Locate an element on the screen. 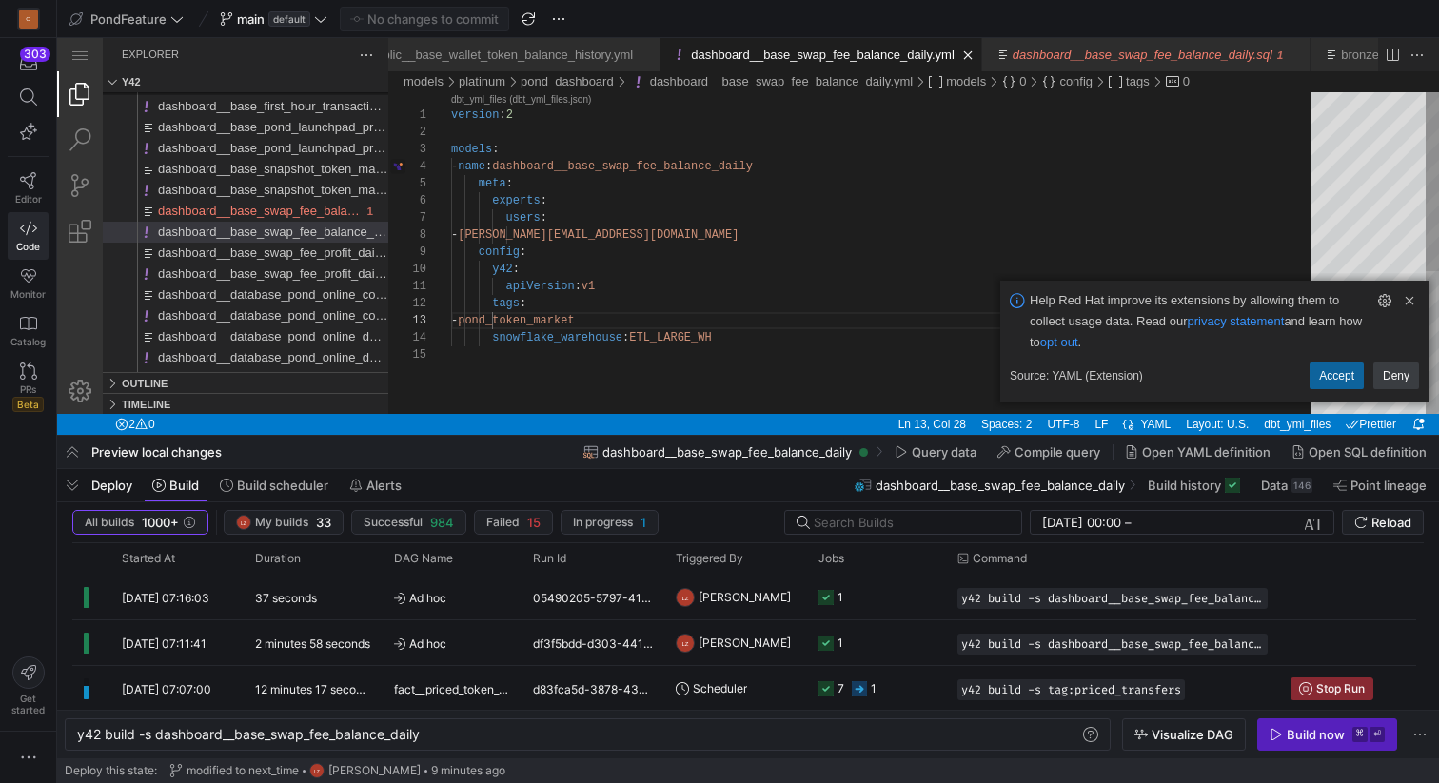 This screenshot has width=1439, height=783. a: Errors: 2 is located at coordinates (77, 386).